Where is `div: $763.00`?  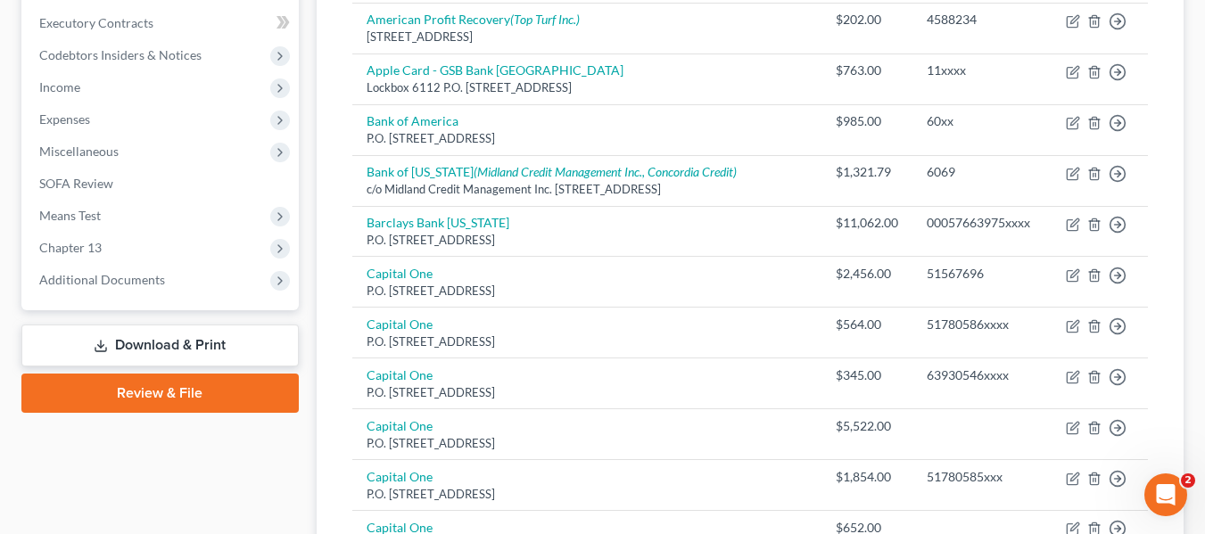 div: $763.00 is located at coordinates (867, 70).